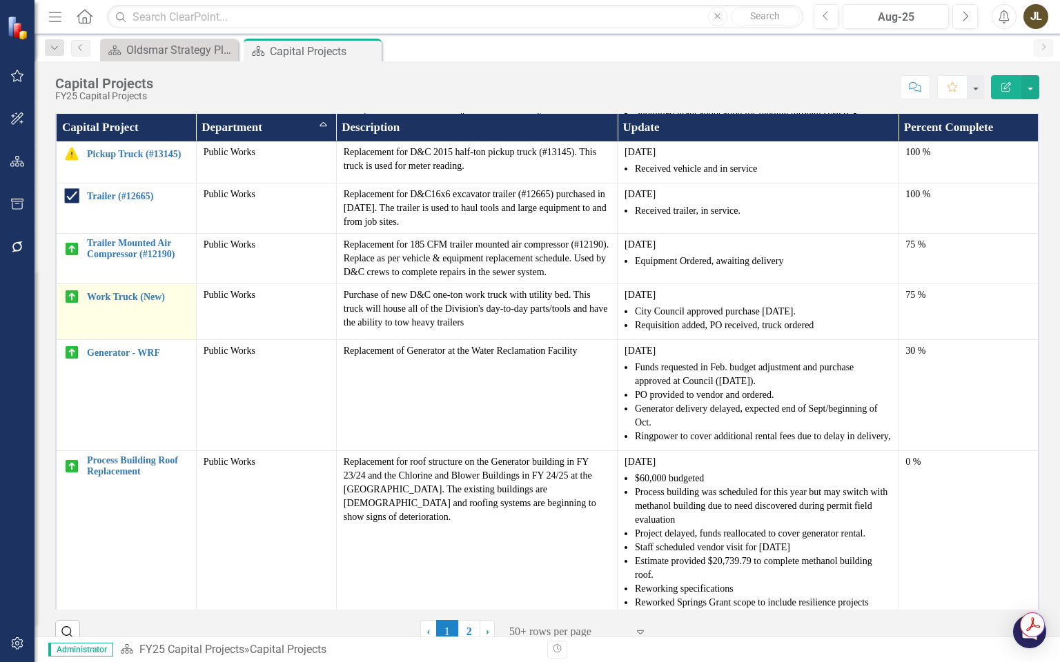 The height and width of the screenshot is (662, 1060). Describe the element at coordinates (765, 17) in the screenshot. I see `button: Search` at that location.